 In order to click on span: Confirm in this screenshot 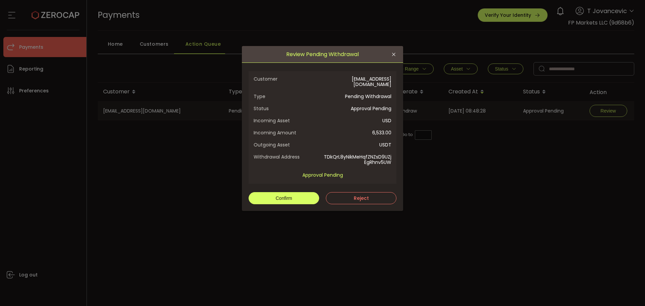, I will do `click(284, 198)`.